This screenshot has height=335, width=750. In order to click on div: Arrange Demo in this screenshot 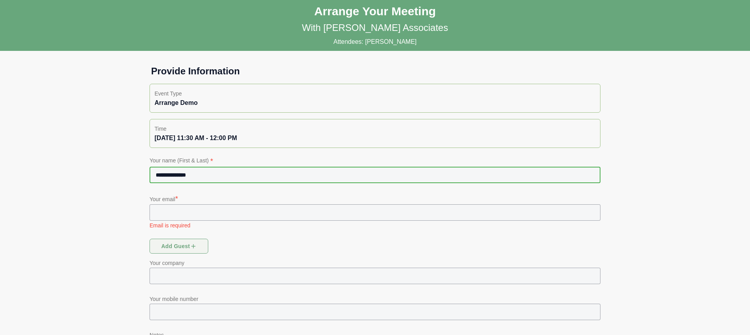, I will do `click(375, 103)`.